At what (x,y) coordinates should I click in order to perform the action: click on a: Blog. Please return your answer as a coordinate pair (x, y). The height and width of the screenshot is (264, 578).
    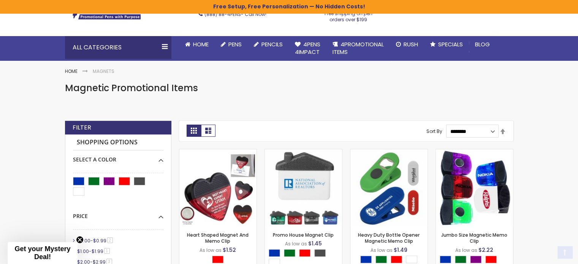
    Looking at the image, I should click on (483, 44).